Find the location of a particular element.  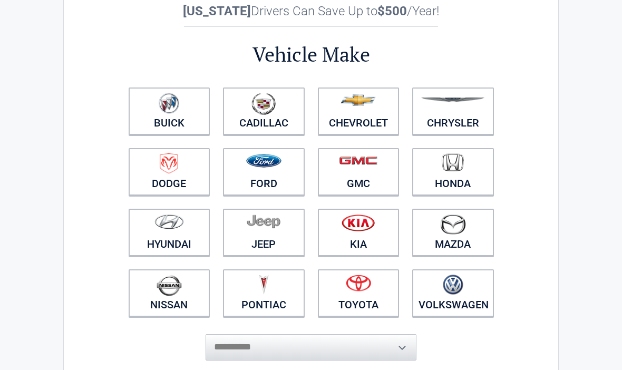

a: Hyundai is located at coordinates (169, 233).